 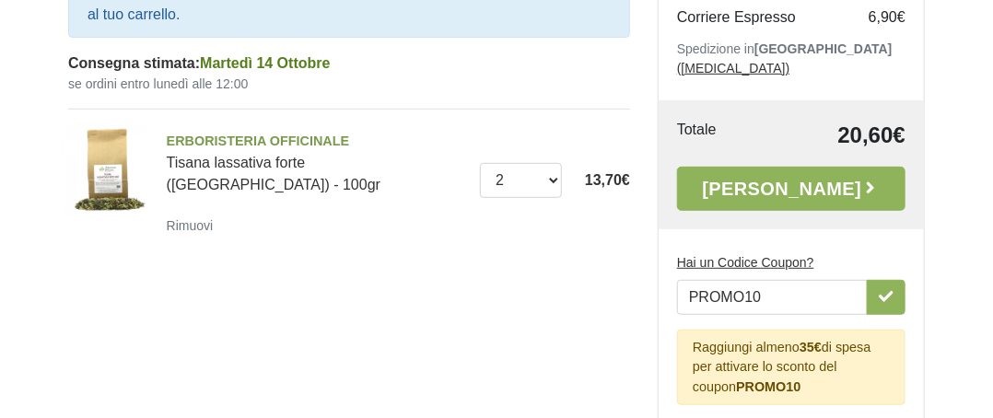 I want to click on p: Spedizione in, so click(x=791, y=59).